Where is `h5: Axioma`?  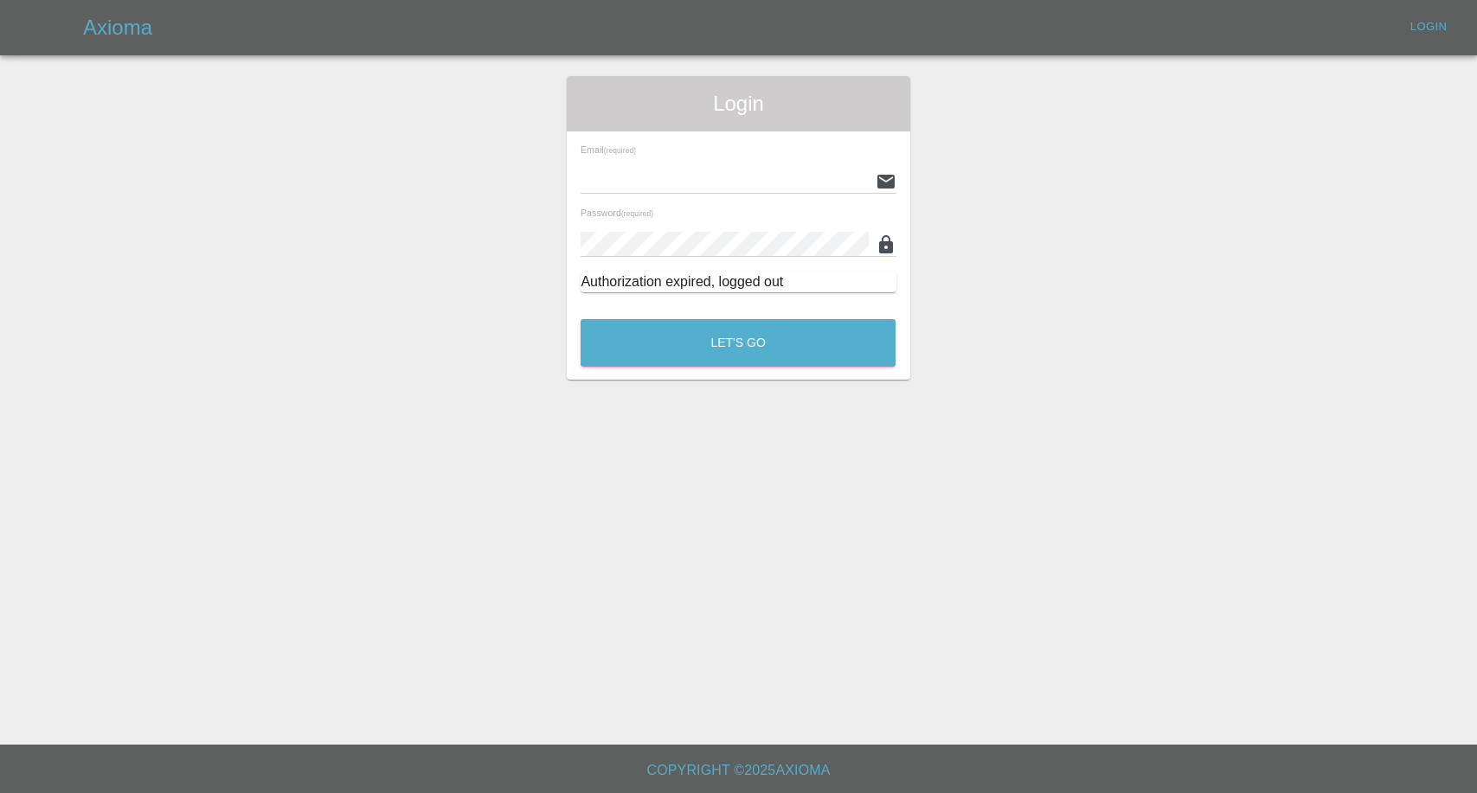
h5: Axioma is located at coordinates (118, 28).